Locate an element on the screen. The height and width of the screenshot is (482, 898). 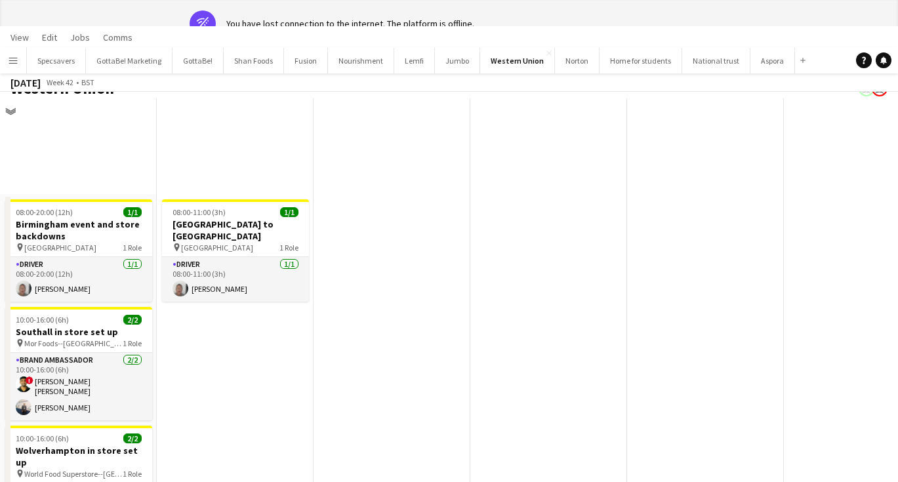
a: Comms is located at coordinates (117, 37).